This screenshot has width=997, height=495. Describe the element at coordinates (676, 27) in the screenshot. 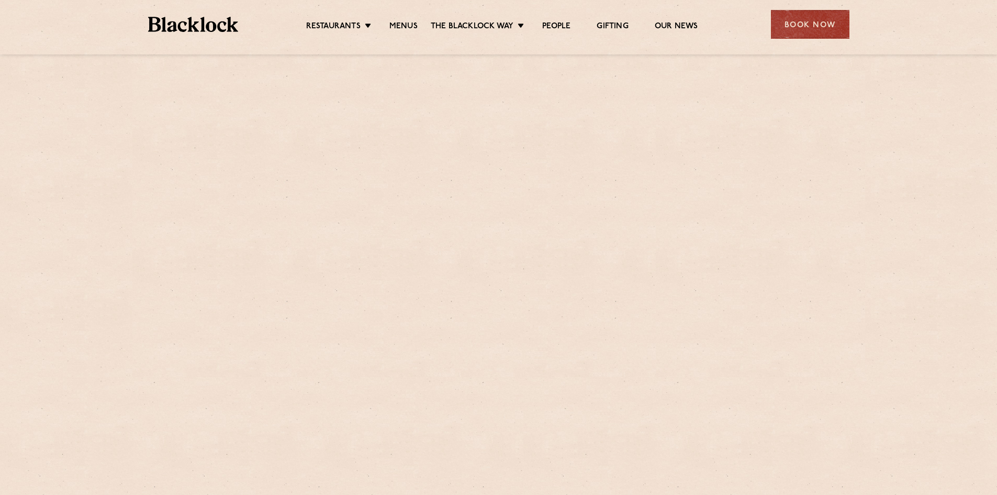

I see `a: Our News` at that location.